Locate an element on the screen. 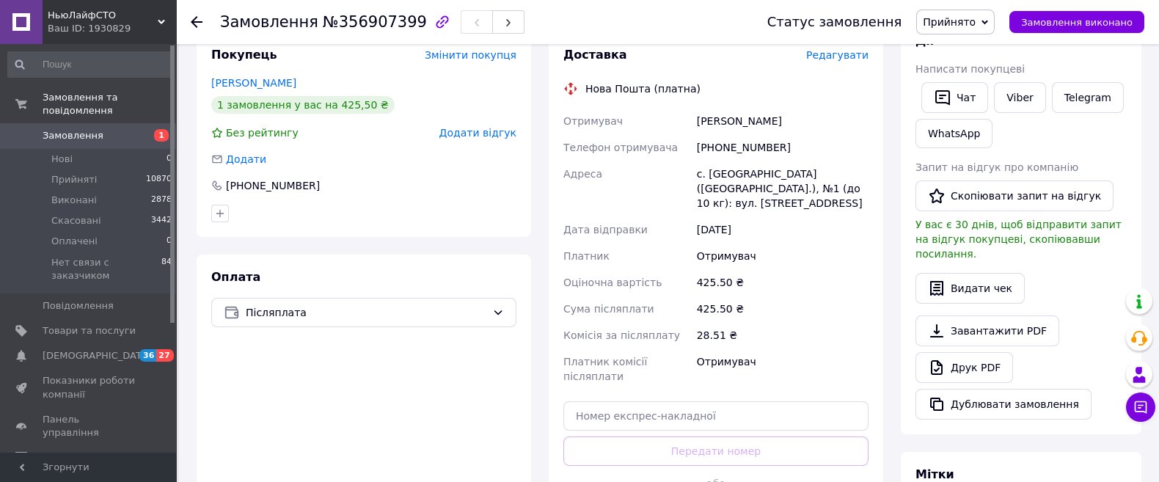 The width and height of the screenshot is (1159, 482). span: Прийняті is located at coordinates (74, 180).